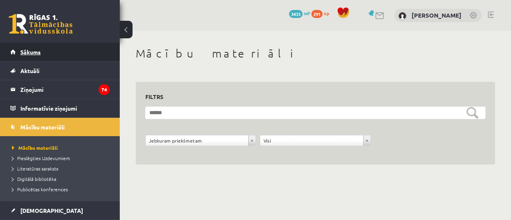 The width and height of the screenshot is (511, 220). Describe the element at coordinates (40, 189) in the screenshot. I see `span: Publicētas konferences` at that location.